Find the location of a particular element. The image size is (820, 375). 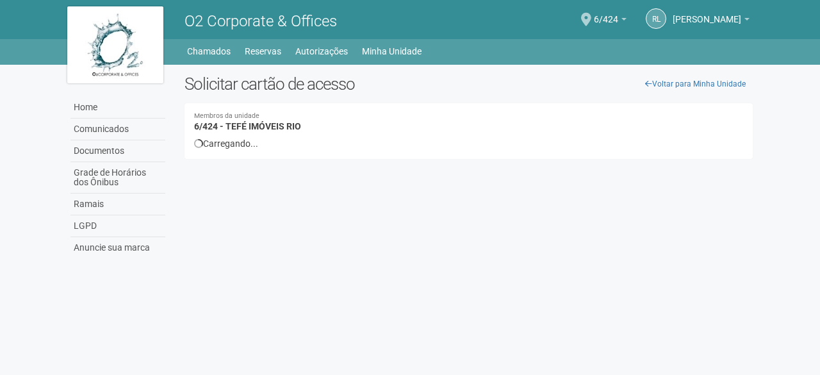

a: Grade de Horários dos Ônibus is located at coordinates (118, 177).